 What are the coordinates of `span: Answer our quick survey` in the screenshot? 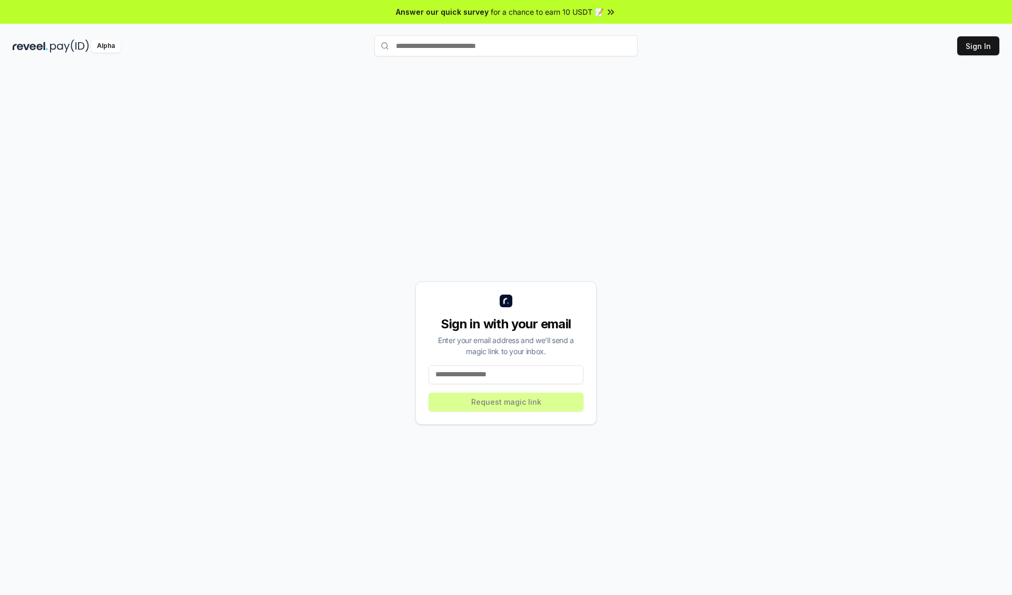 It's located at (442, 12).